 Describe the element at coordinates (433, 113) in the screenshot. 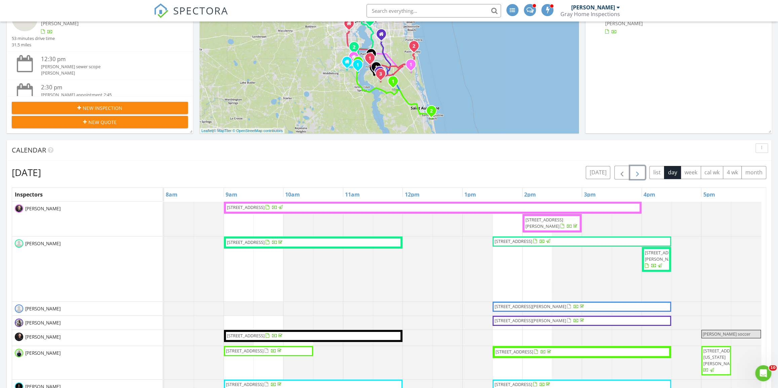

I see `div: 505 Weeping Willow Ln, St. Augustine, FL 32080` at that location.